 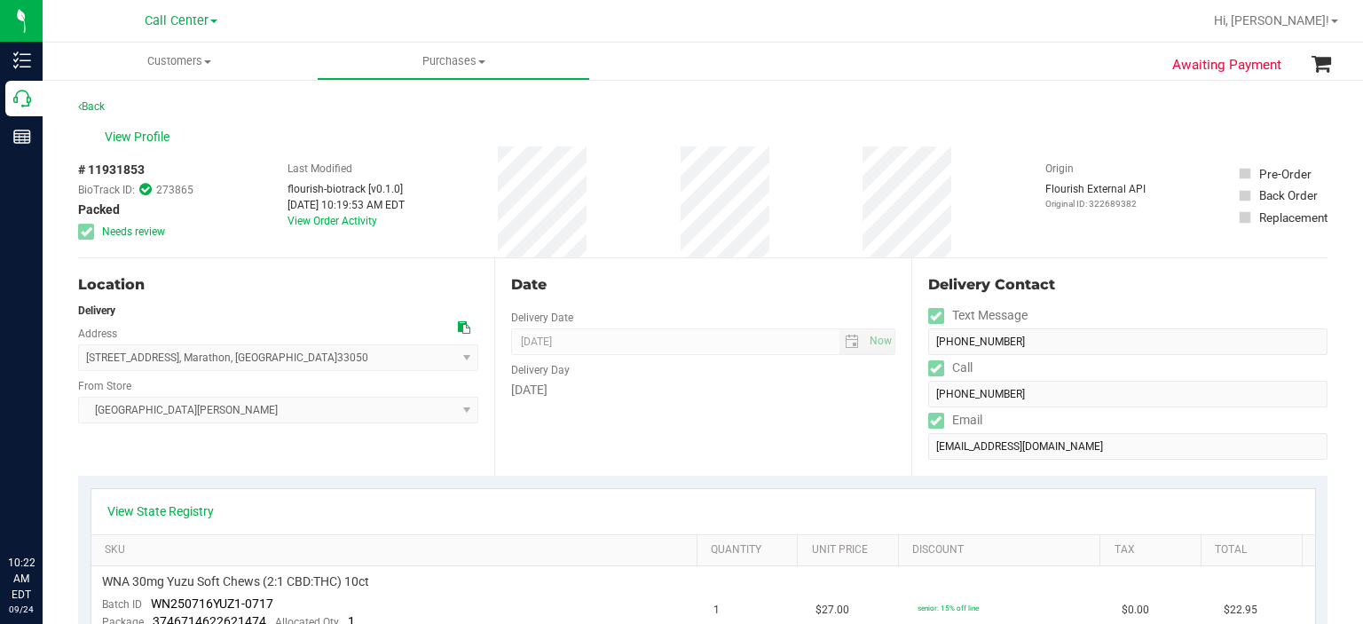 I want to click on span: Needs review, so click(x=133, y=232).